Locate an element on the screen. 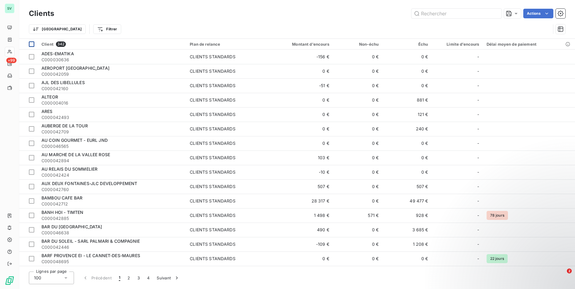  span: ARES is located at coordinates (47, 111).